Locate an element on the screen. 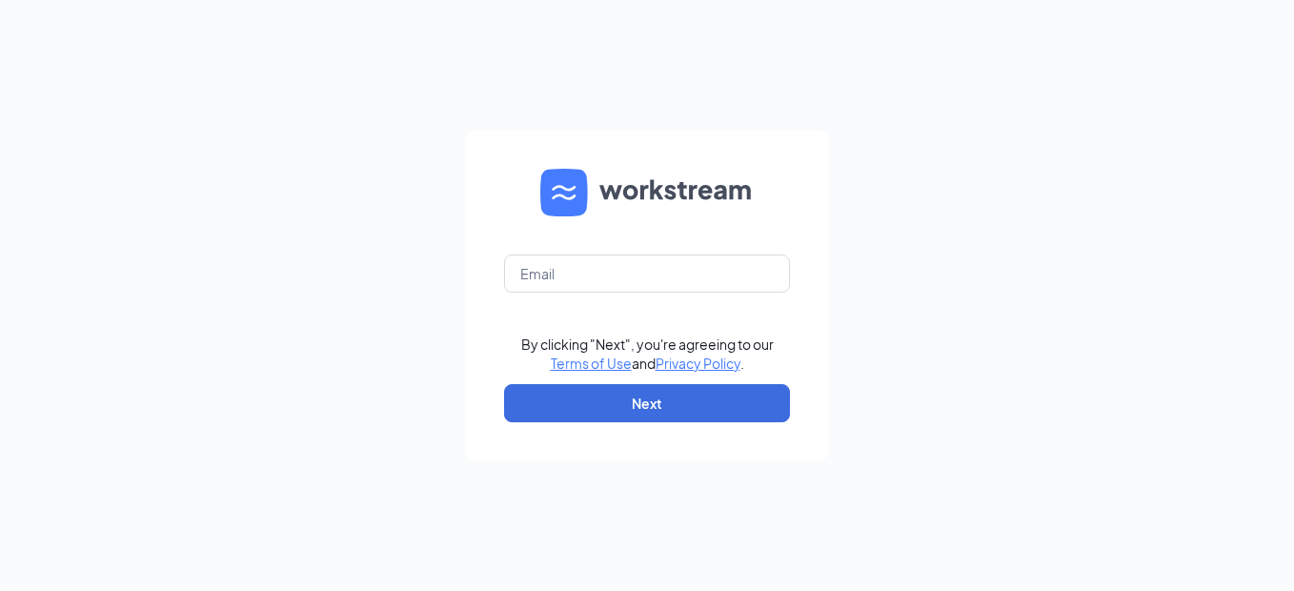 Image resolution: width=1294 pixels, height=591 pixels. img: WS logo and Workstream text is located at coordinates (647, 193).